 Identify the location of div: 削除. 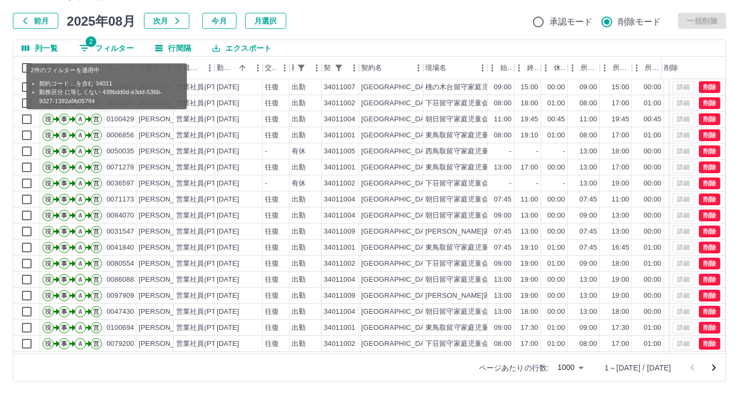
(671, 68).